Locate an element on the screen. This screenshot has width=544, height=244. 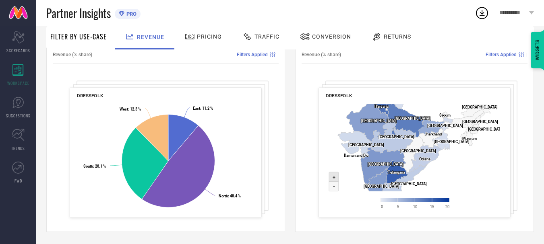
span: Pricing is located at coordinates (209, 37).